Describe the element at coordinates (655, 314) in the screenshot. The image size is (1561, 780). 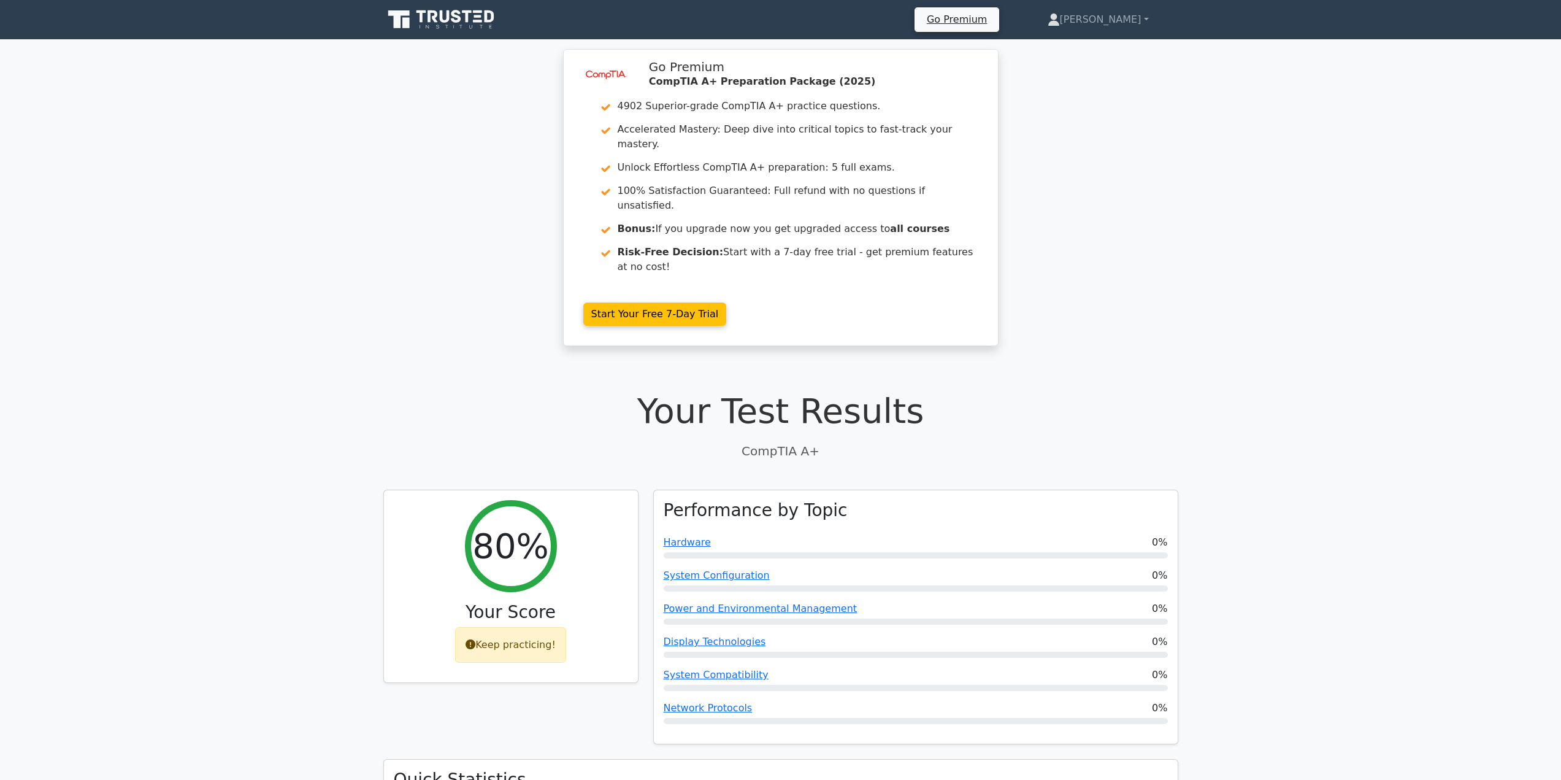
I see `a: Start Your Free 7-Day Trial` at that location.